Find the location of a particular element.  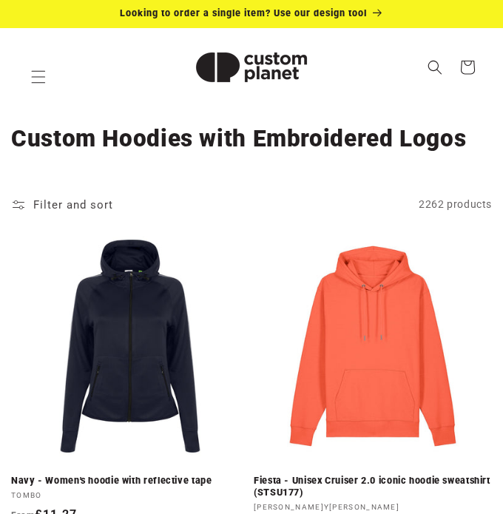

summary: Search is located at coordinates (435, 67).